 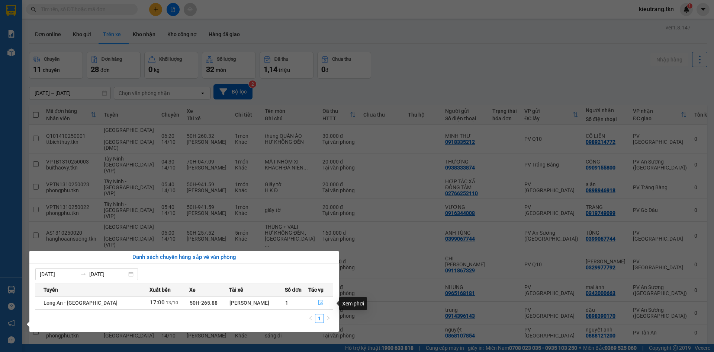 I want to click on span: Xuất bến, so click(x=160, y=289).